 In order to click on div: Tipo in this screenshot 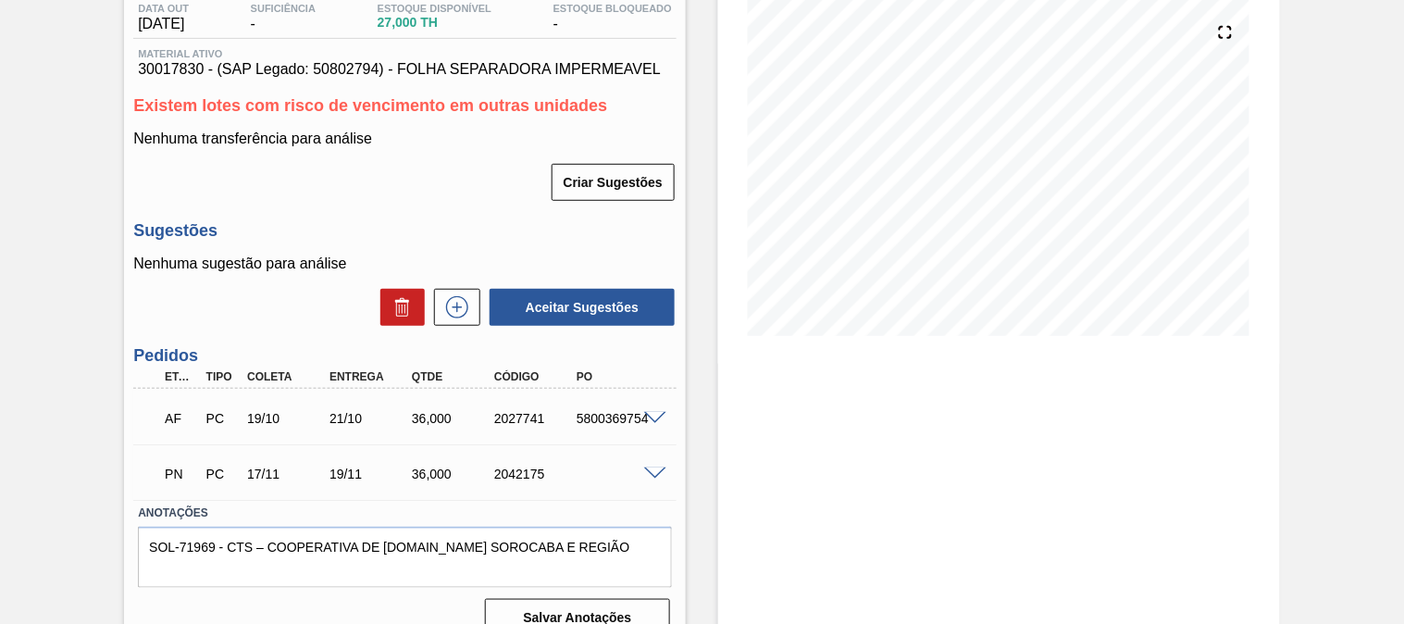, I will do `click(222, 377)`.